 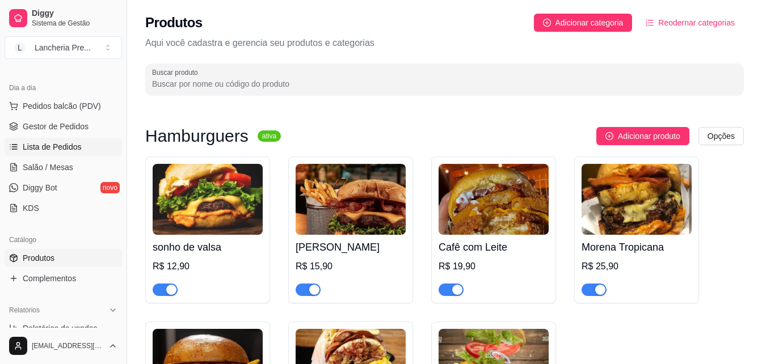 I want to click on a: Relatórios de vendas, so click(x=63, y=328).